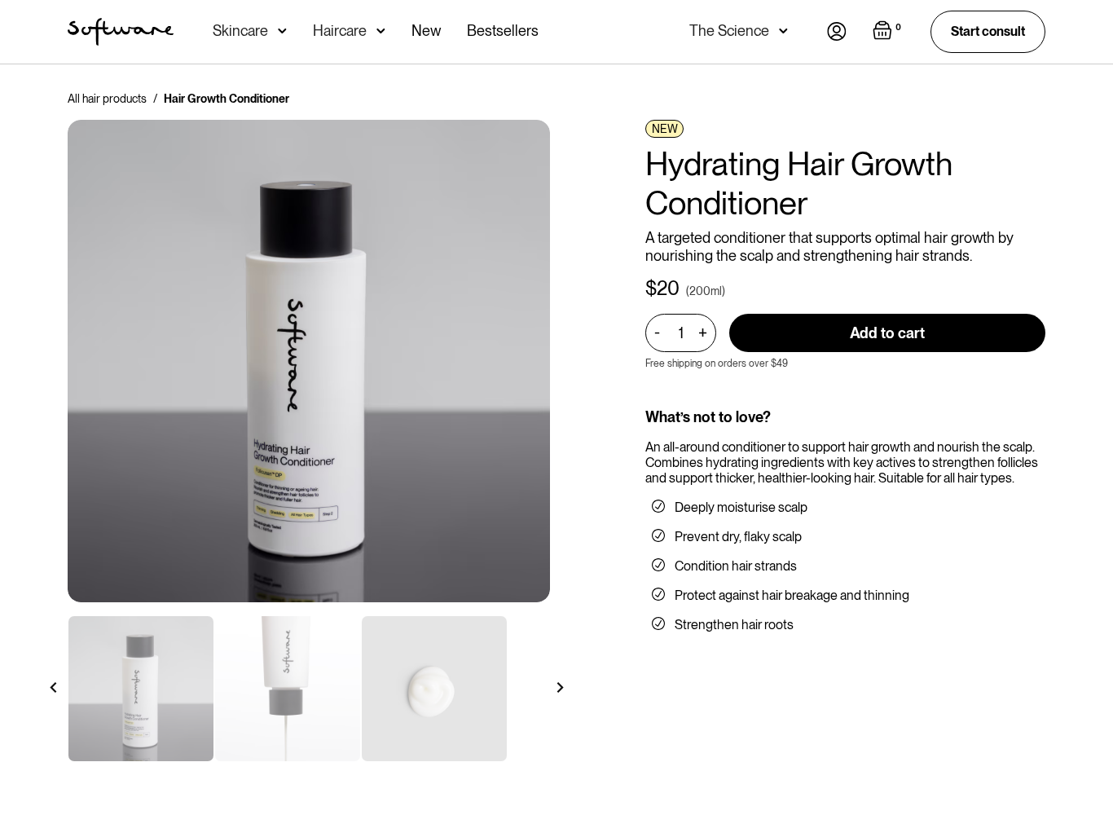 This screenshot has height=815, width=1113. What do you see at coordinates (888, 32) in the screenshot?
I see `a: Open cart` at bounding box center [888, 32].